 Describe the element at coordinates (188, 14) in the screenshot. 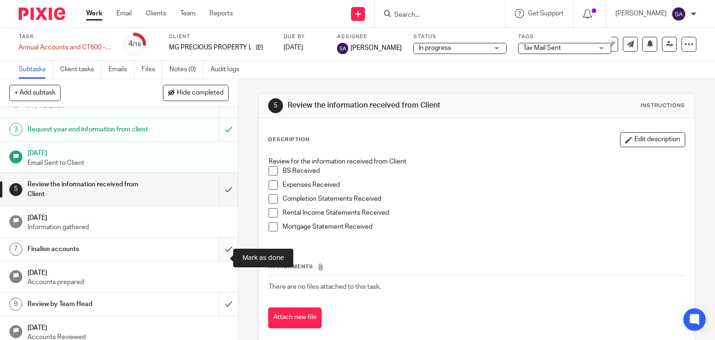

I see `a: Team` at that location.